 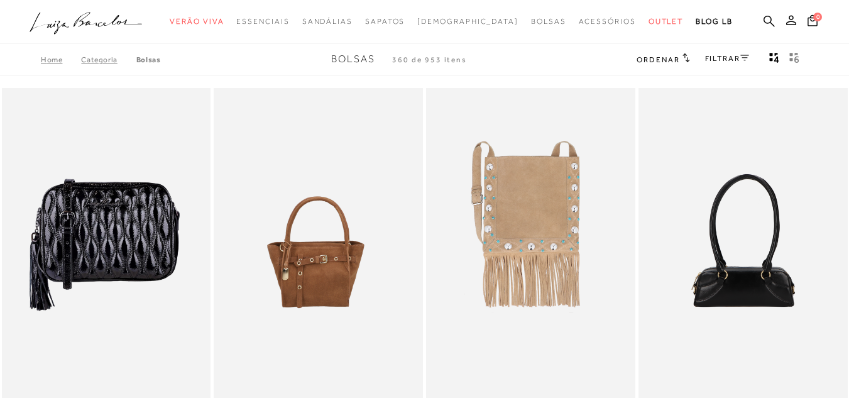 What do you see at coordinates (714, 21) in the screenshot?
I see `a: BLOG LB` at bounding box center [714, 21].